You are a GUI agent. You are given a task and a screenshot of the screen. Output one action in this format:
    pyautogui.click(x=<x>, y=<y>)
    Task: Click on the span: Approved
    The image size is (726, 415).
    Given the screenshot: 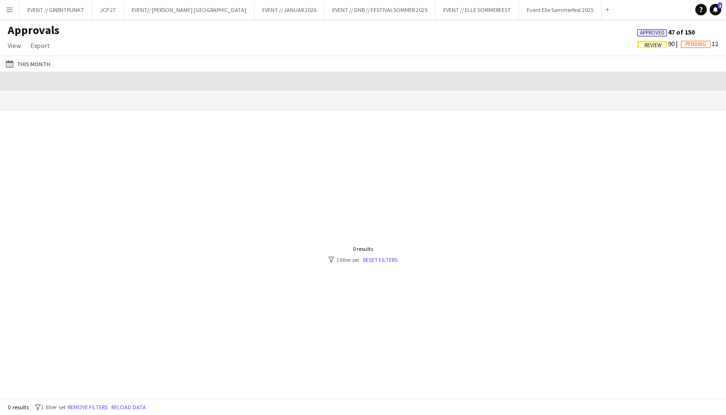 What is the action you would take?
    pyautogui.click(x=652, y=33)
    